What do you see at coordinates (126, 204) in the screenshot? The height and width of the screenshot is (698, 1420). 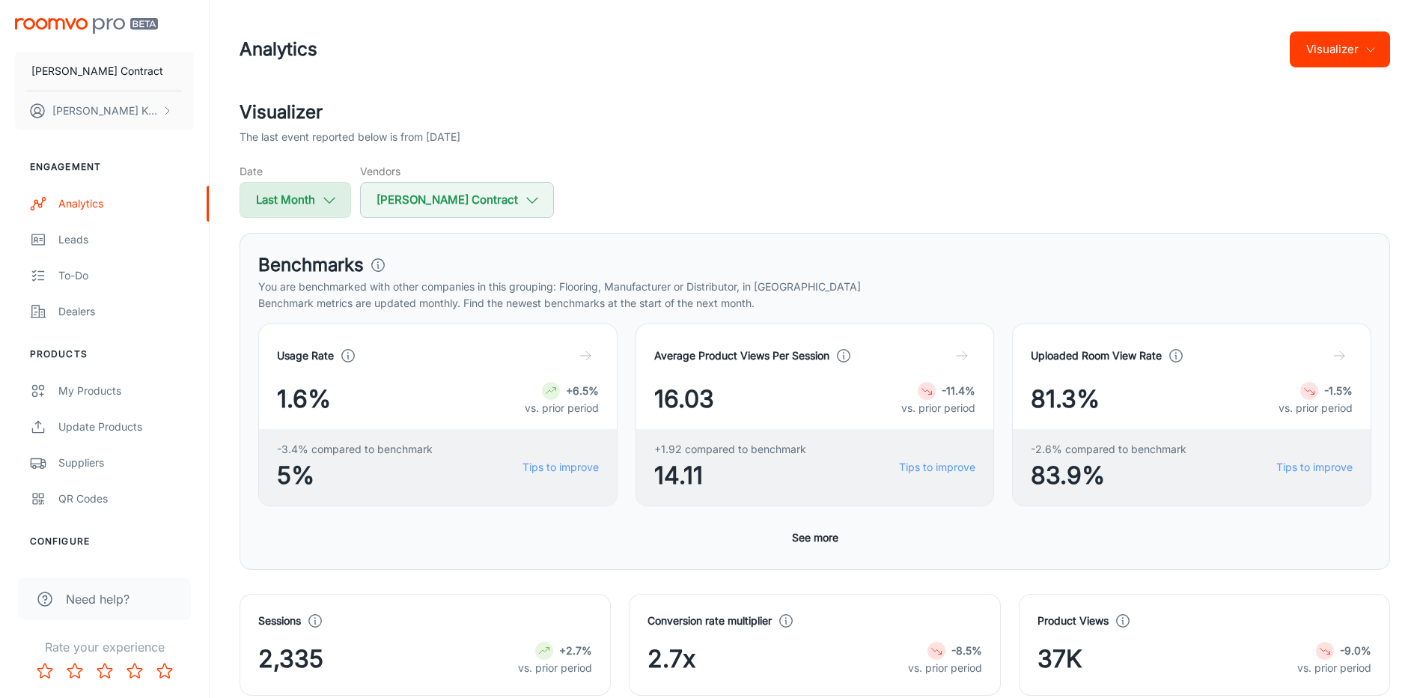 I see `div: Analytics` at bounding box center [126, 204].